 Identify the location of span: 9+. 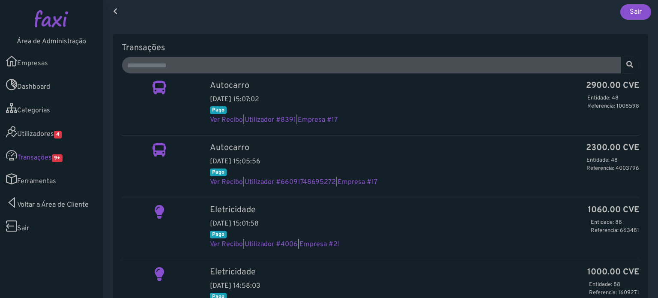
(57, 158).